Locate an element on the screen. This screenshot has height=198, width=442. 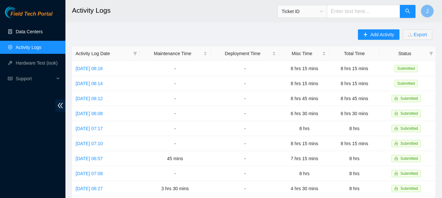
td: 3 hrs 30 mins is located at coordinates (175, 189).